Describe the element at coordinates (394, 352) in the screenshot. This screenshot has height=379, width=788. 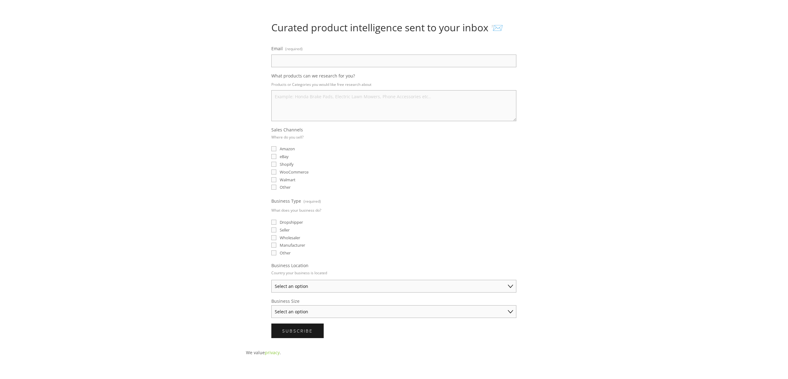
I see `p: We value .` at that location.